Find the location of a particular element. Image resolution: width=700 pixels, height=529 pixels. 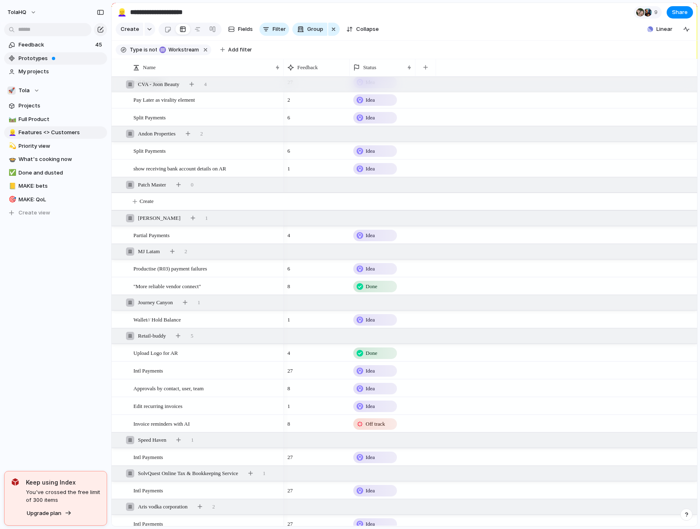

button: 🚀Tola is located at coordinates (56, 91).